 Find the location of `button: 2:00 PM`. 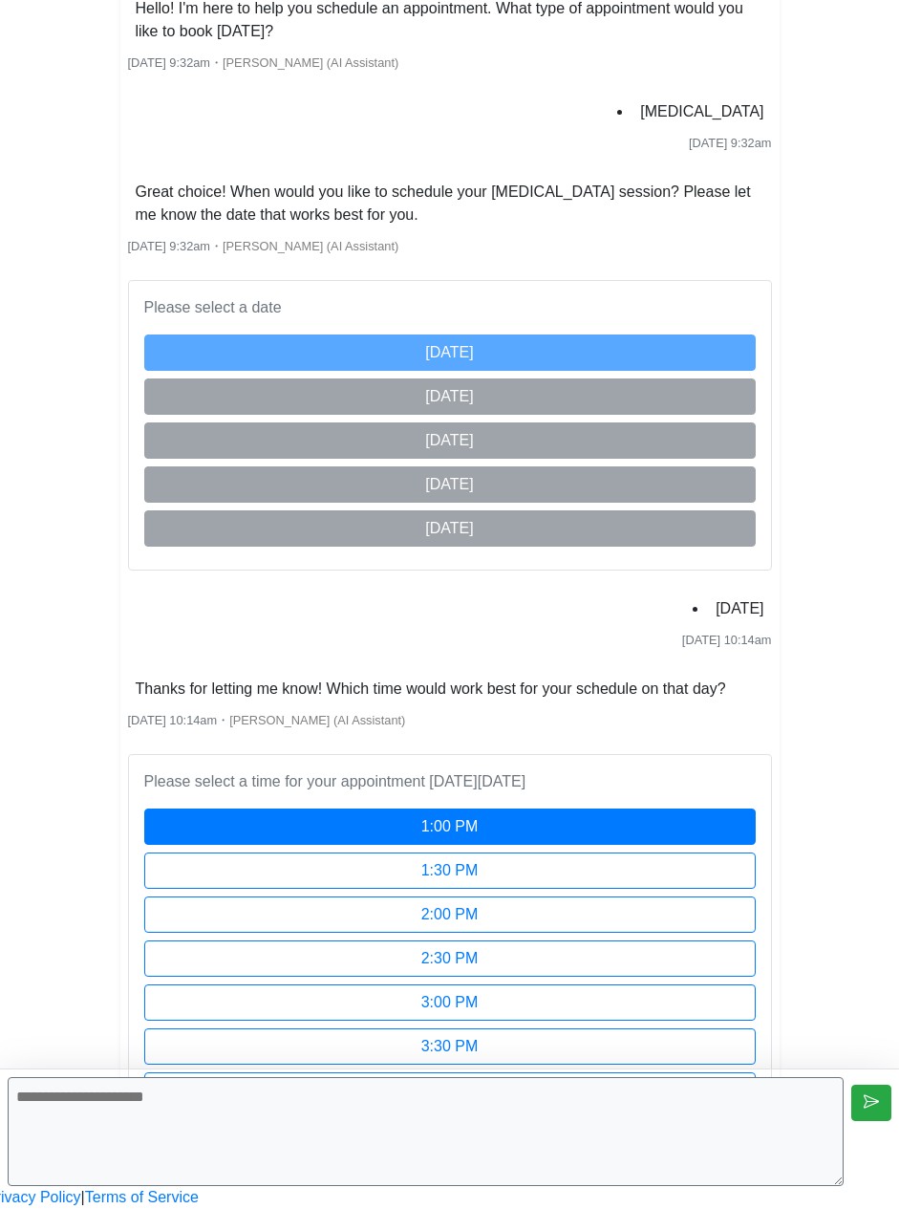

button: 2:00 PM is located at coordinates (450, 915).